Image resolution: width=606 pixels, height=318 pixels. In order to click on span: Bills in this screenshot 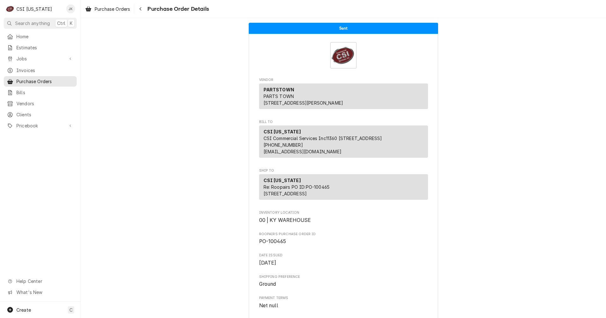, I will do `click(45, 92)`.